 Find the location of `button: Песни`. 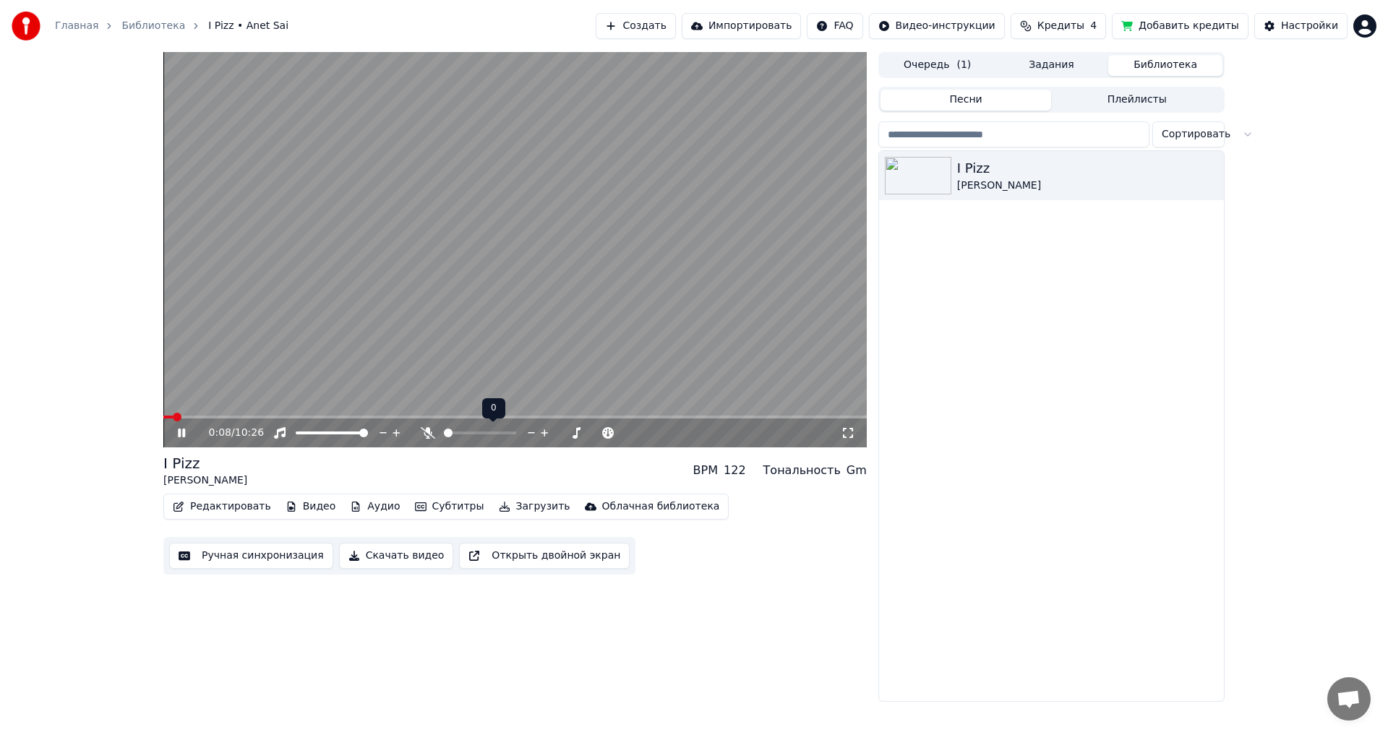

button: Песни is located at coordinates (966, 100).